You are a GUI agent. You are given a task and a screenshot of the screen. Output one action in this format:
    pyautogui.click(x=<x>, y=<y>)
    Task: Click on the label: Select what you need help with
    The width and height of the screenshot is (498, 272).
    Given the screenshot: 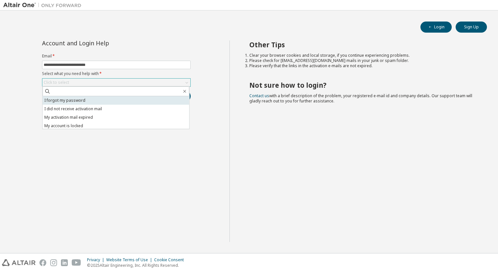 What is the action you would take?
    pyautogui.click(x=116, y=74)
    